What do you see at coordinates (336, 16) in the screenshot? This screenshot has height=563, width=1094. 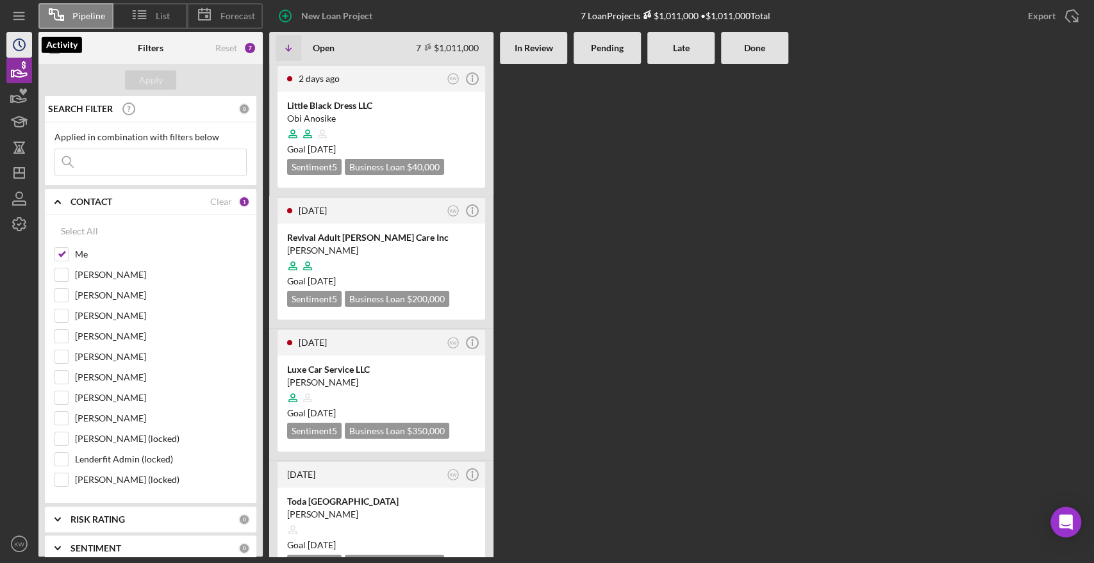 I see `div: New Loan Project` at bounding box center [336, 16].